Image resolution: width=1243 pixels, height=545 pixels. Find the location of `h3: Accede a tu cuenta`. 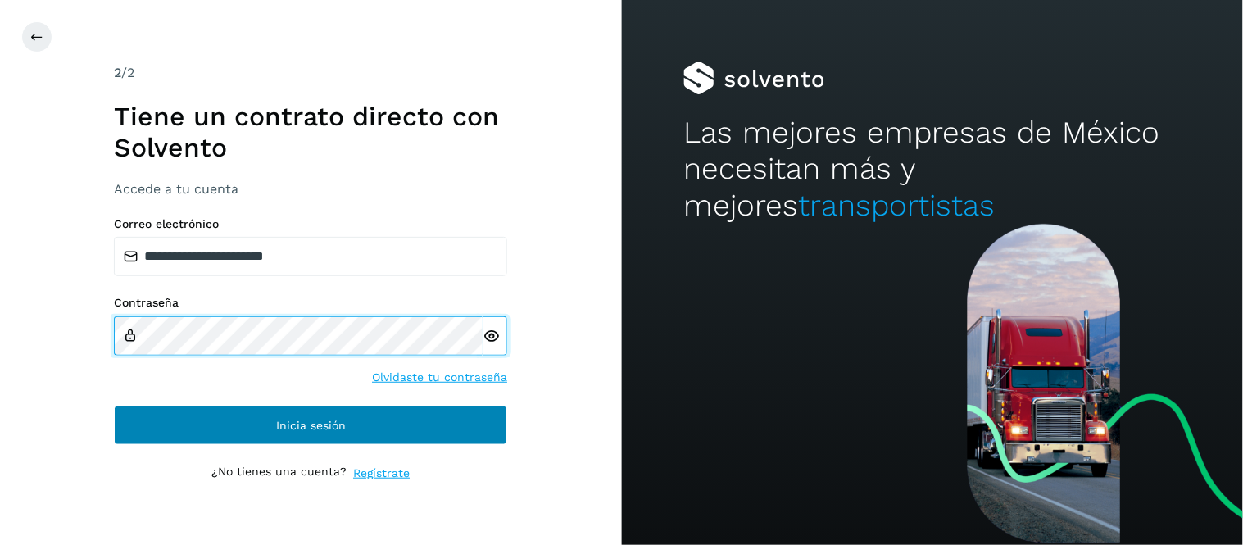

h3: Accede a tu cuenta is located at coordinates (311, 188).